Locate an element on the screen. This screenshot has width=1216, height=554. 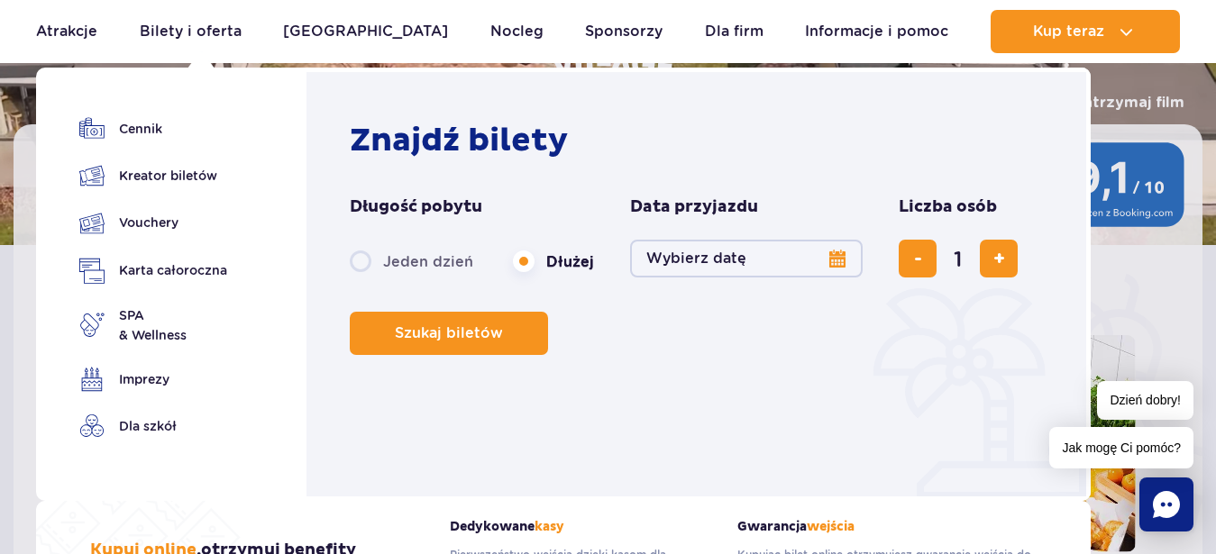
span: Liczba osób is located at coordinates (947, 207).